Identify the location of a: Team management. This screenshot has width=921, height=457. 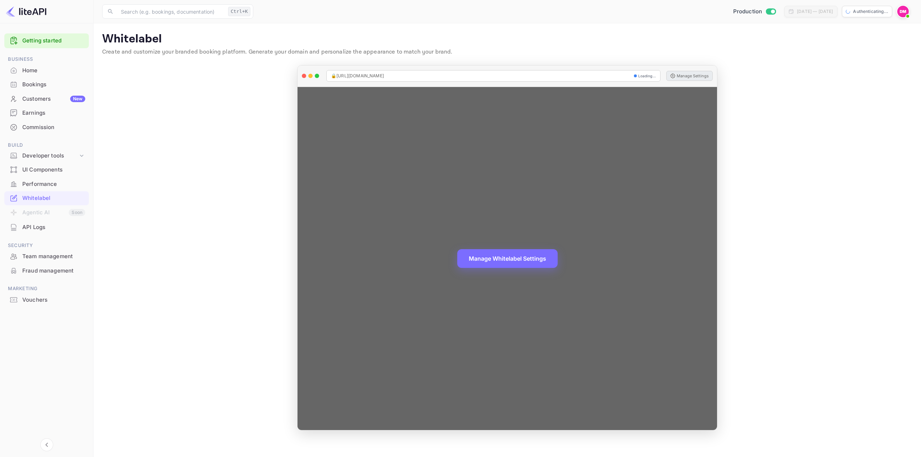
(46, 256).